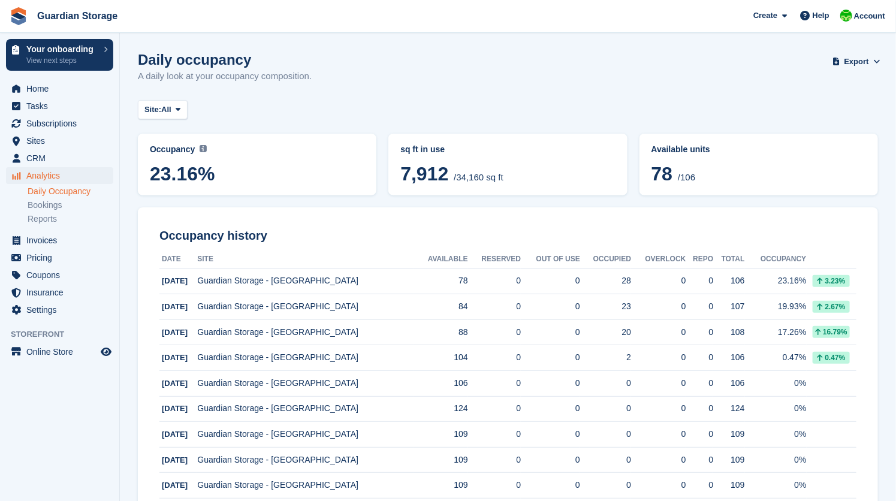 The image size is (896, 501). Describe the element at coordinates (605, 306) in the screenshot. I see `div: 23` at that location.